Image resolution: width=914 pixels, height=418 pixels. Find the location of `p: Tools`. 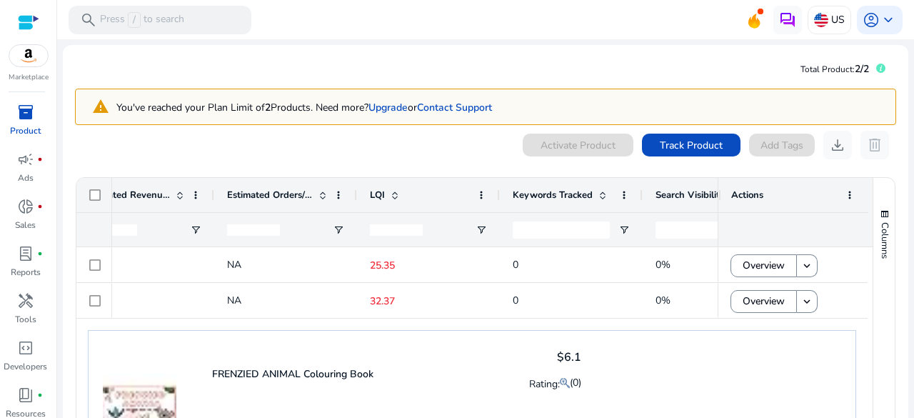

p: Tools is located at coordinates (26, 319).